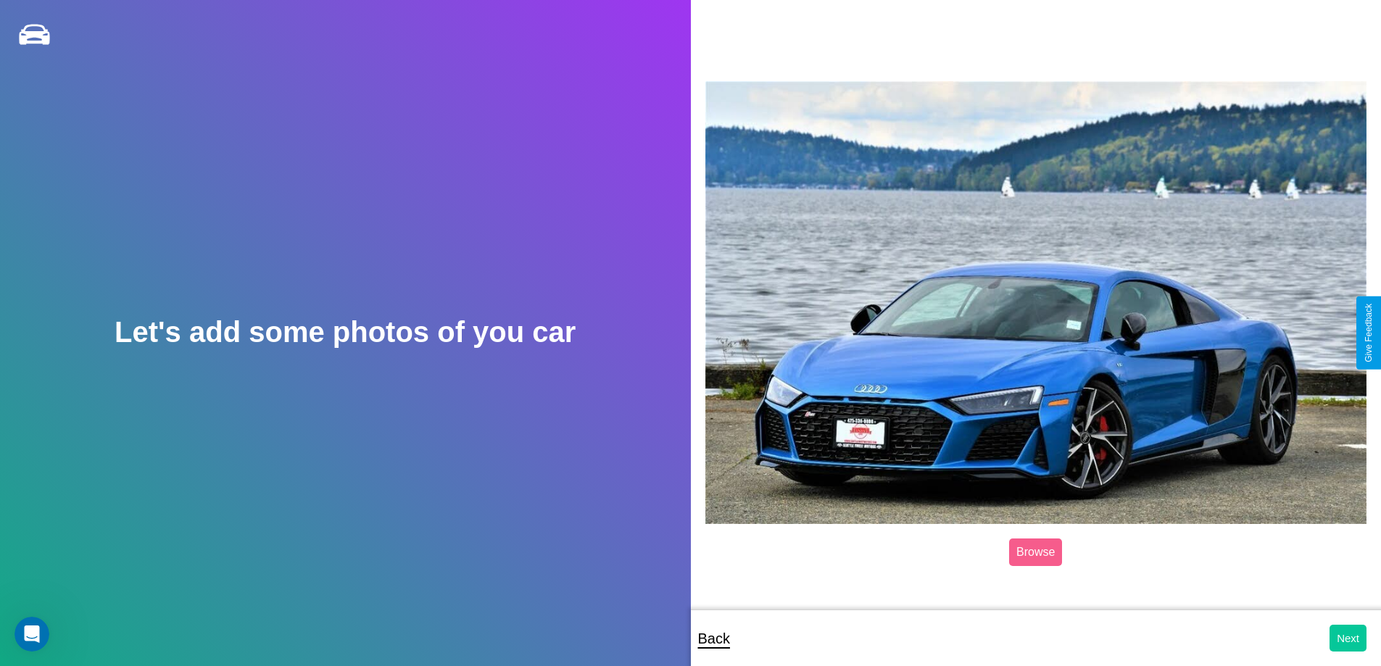 The height and width of the screenshot is (666, 1381). Describe the element at coordinates (1036, 303) in the screenshot. I see `img: posted` at that location.